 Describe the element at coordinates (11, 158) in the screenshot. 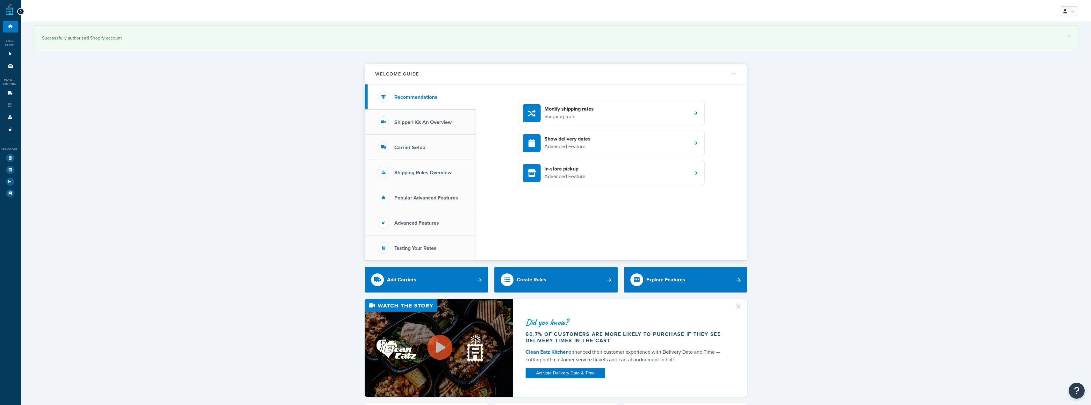

I see `li: Test Your Rates` at that location.